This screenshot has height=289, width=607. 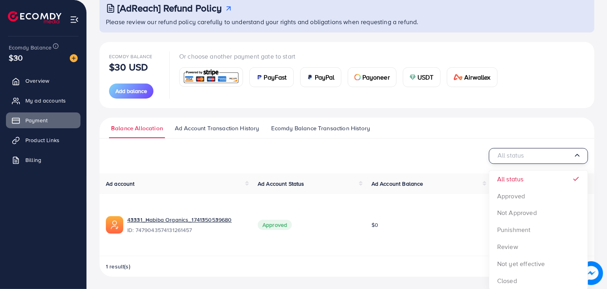 What do you see at coordinates (114, 225) in the screenshot?
I see `img: ic-ads-acc.e4c84228.svg` at bounding box center [114, 225].